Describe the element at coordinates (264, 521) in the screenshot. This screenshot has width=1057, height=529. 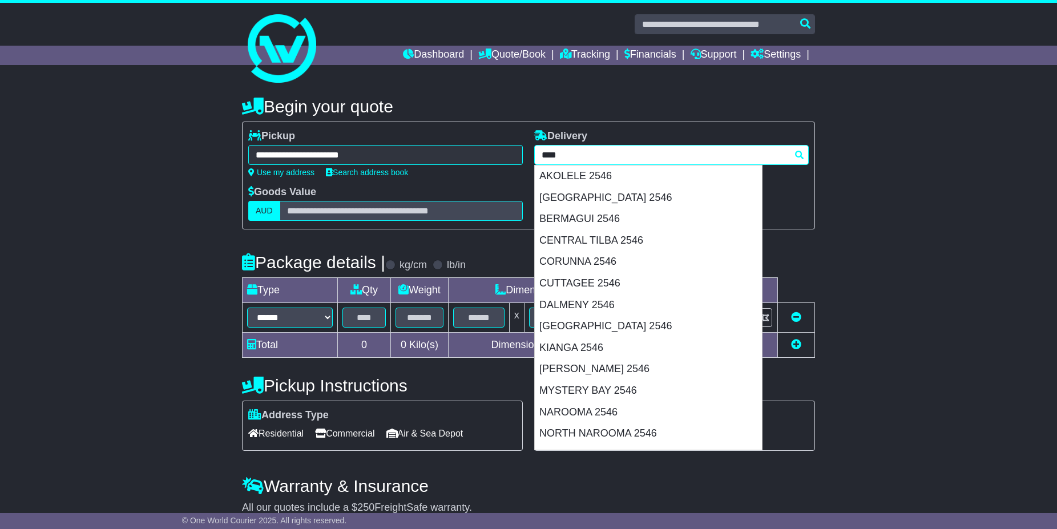
I see `span: © One World Courier 2025. All rights reserved.` at that location.